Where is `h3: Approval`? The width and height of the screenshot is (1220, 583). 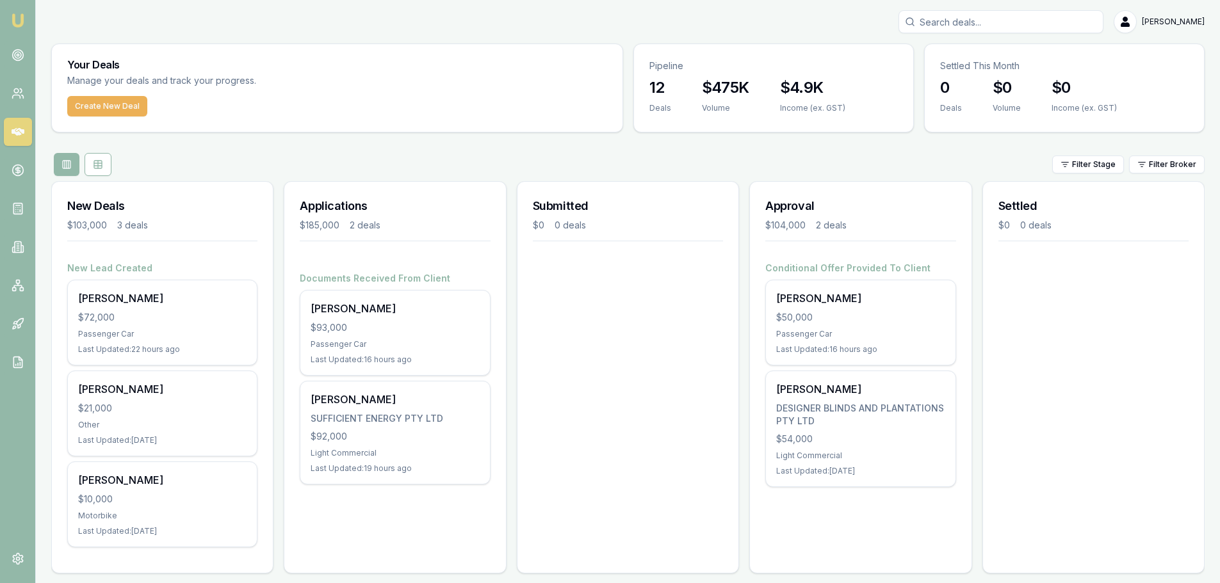 h3: Approval is located at coordinates (860, 206).